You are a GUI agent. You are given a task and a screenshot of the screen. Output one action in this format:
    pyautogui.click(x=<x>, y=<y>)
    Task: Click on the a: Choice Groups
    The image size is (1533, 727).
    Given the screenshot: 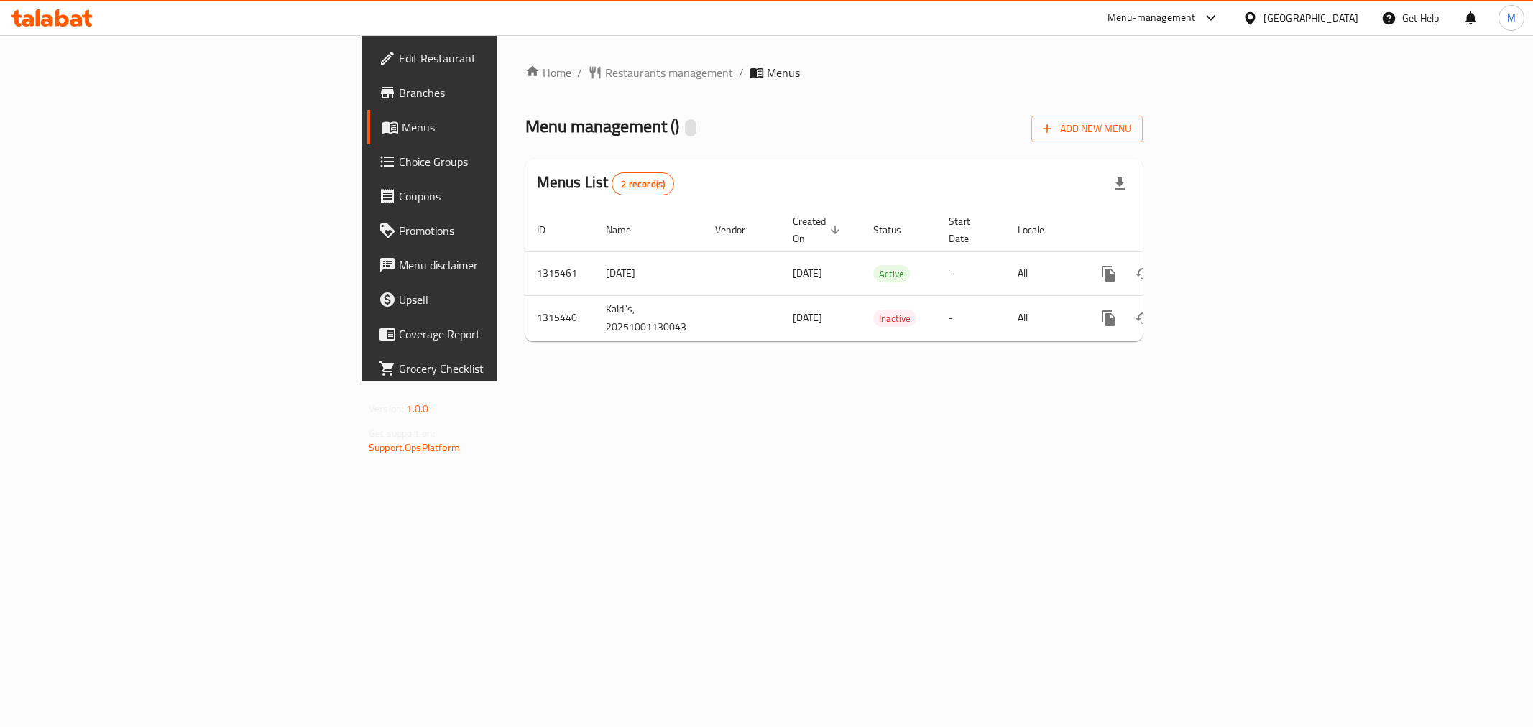 What is the action you would take?
    pyautogui.click(x=492, y=162)
    